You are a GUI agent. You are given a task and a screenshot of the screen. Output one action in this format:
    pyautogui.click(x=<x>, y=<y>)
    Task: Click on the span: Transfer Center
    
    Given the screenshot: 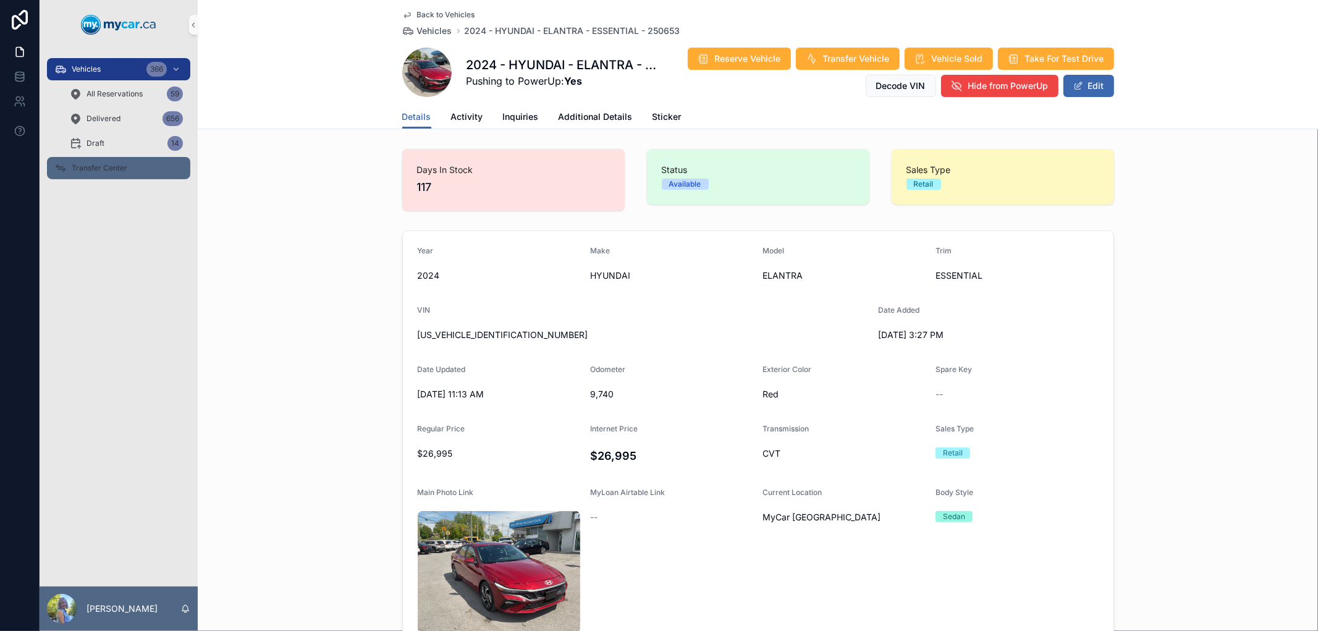 What is the action you would take?
    pyautogui.click(x=99, y=168)
    